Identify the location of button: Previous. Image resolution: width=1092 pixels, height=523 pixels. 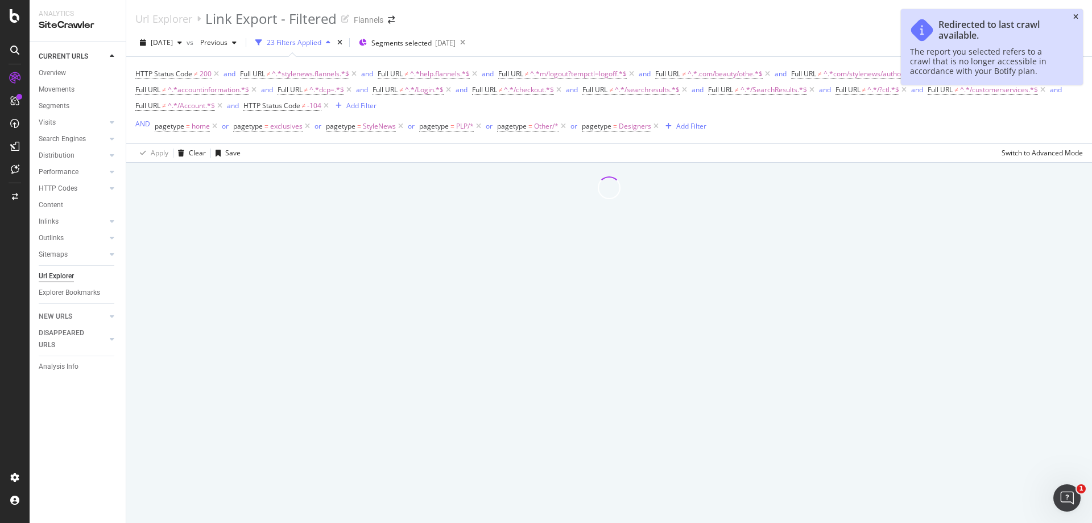
(218, 43).